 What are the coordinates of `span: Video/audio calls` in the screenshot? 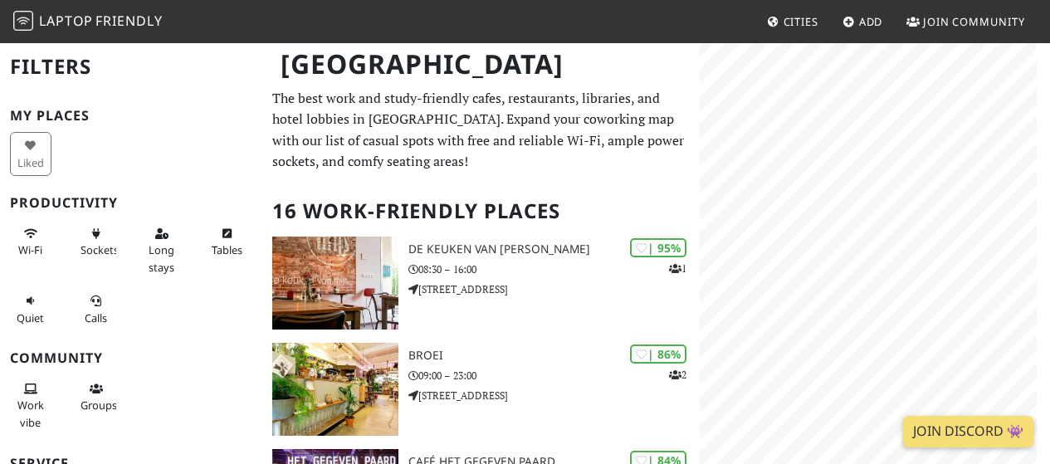 It's located at (95, 318).